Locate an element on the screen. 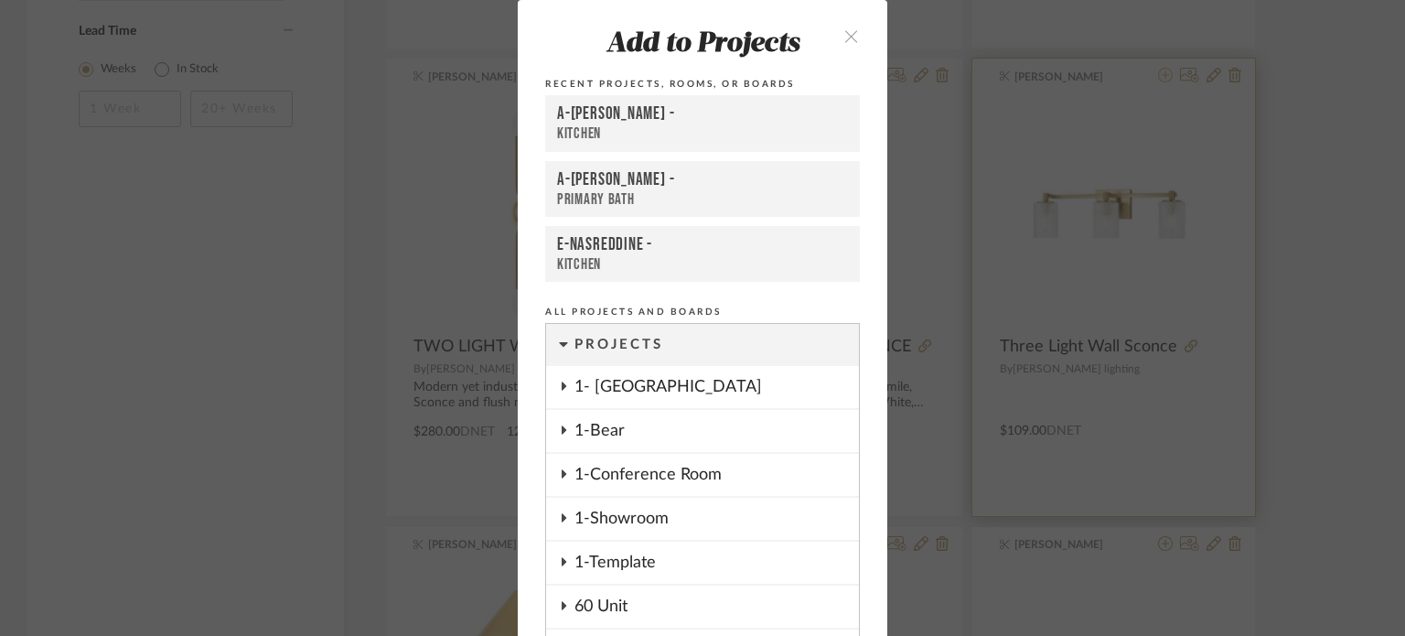  div: Projects is located at coordinates (716, 345).